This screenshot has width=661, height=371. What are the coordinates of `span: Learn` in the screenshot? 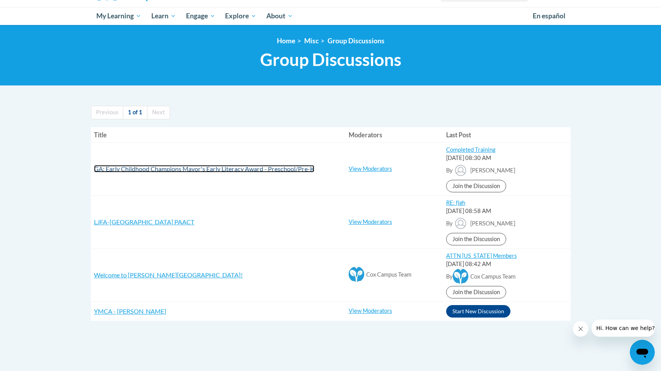 It's located at (163, 16).